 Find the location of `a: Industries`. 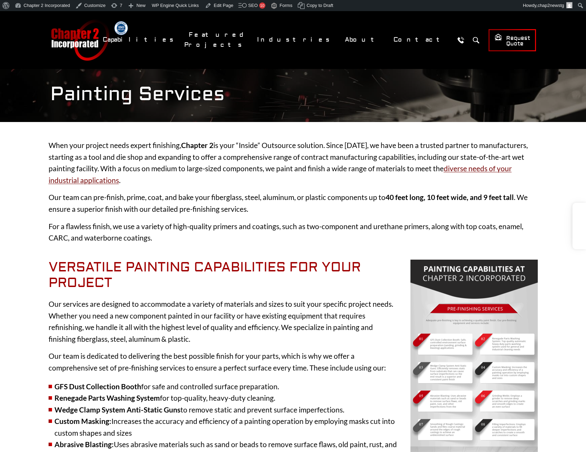

a: Industries is located at coordinates (294, 40).